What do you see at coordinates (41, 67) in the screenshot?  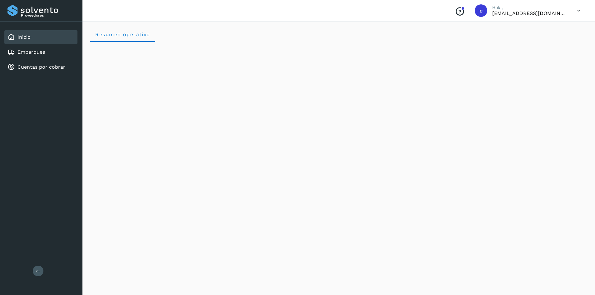 I see `div: Cuentas por cobrar` at bounding box center [41, 67].